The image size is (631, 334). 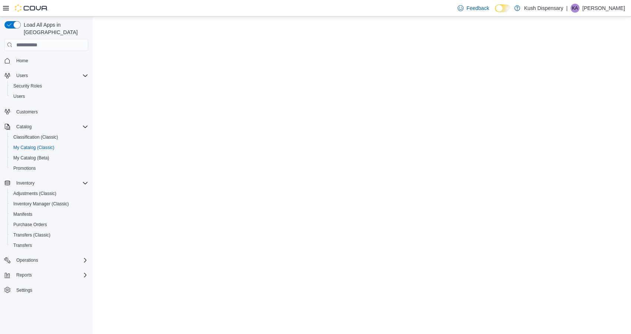 What do you see at coordinates (31, 158) in the screenshot?
I see `a: My Catalog (Beta)` at bounding box center [31, 158].